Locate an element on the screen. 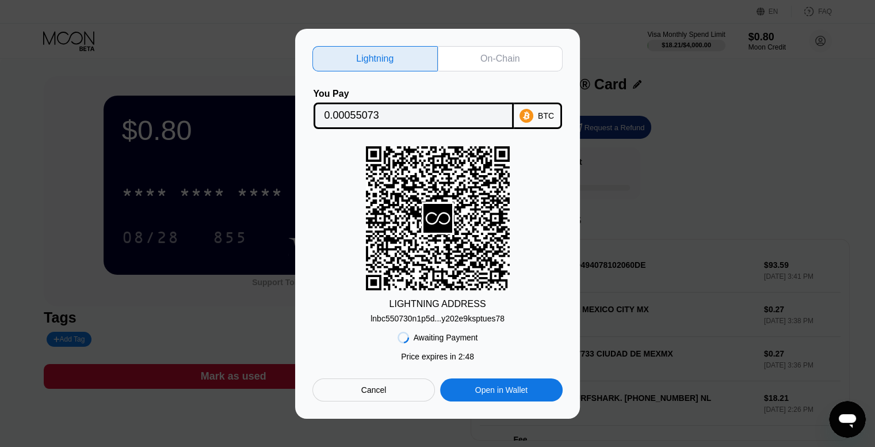 The height and width of the screenshot is (447, 875). div: LIGHTNING ADDRESS is located at coordinates (437, 304).